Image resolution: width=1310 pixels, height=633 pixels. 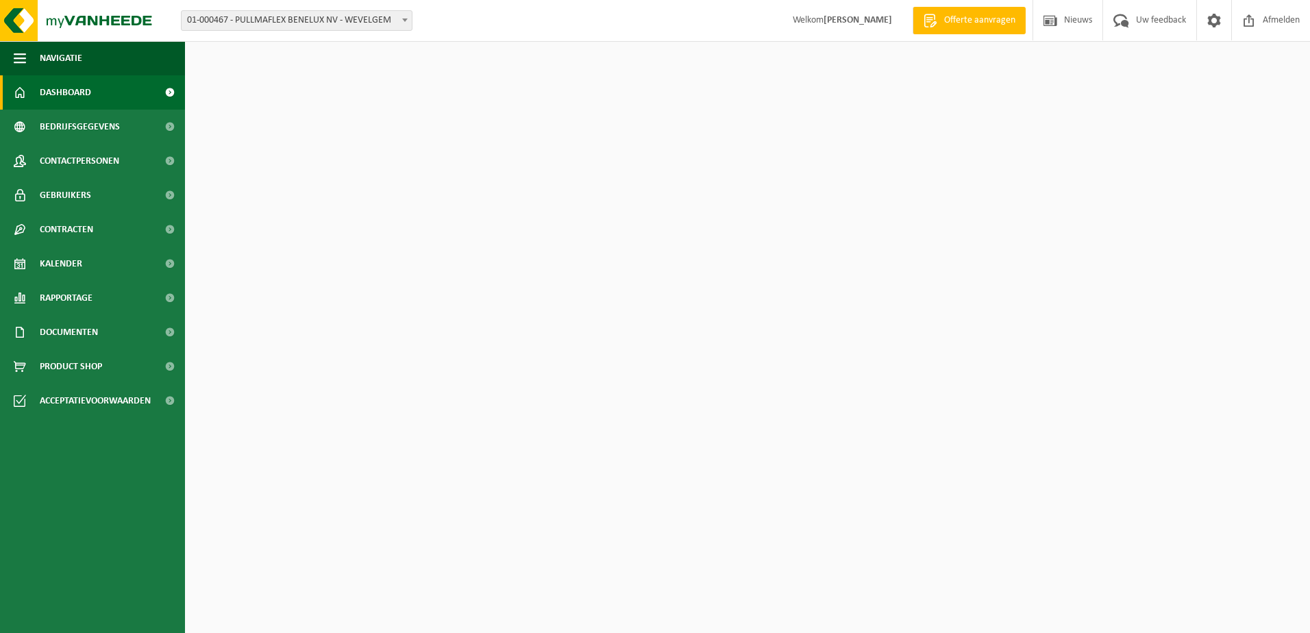 I want to click on span: Contracten, so click(x=66, y=229).